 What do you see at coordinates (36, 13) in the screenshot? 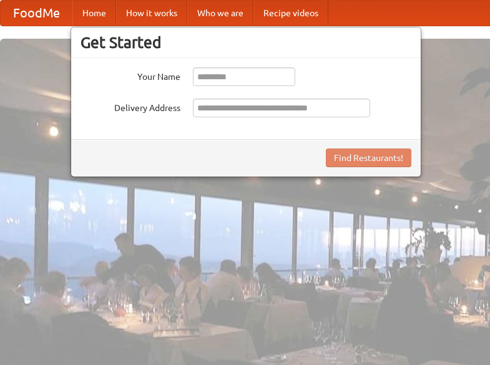
I see `a: FoodMe` at bounding box center [36, 13].